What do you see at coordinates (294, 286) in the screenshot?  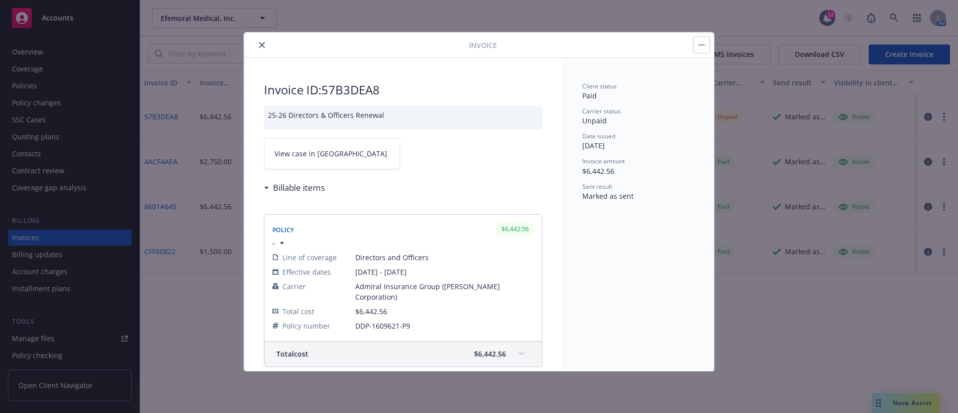 I see `span: Carrier` at bounding box center [294, 286].